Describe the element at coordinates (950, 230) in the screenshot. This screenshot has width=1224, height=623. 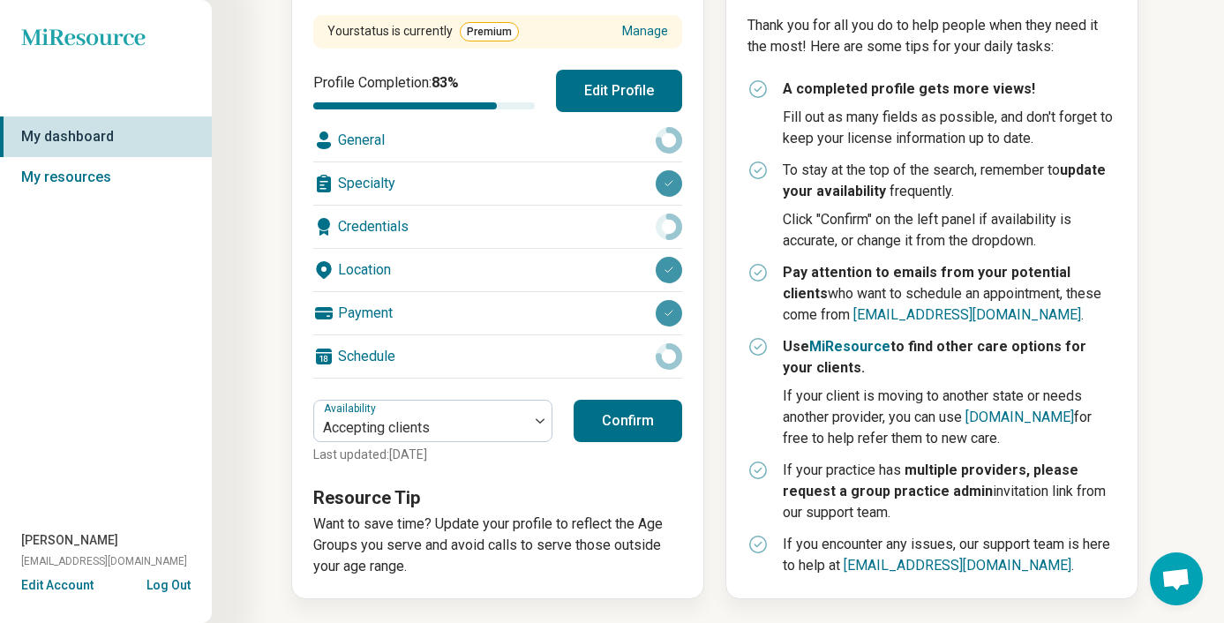
I see `p: Click "Confirm" on the left panel if availability is accurate, or change it from the dropdown.` at that location.